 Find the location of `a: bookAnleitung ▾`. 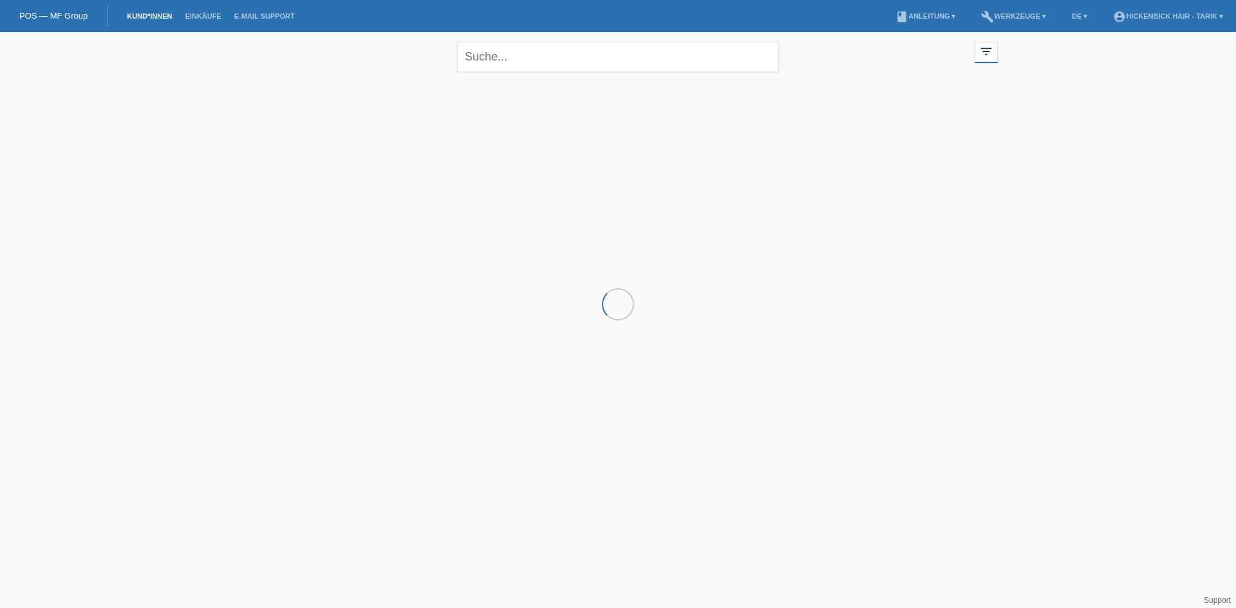

a: bookAnleitung ▾ is located at coordinates (925, 16).